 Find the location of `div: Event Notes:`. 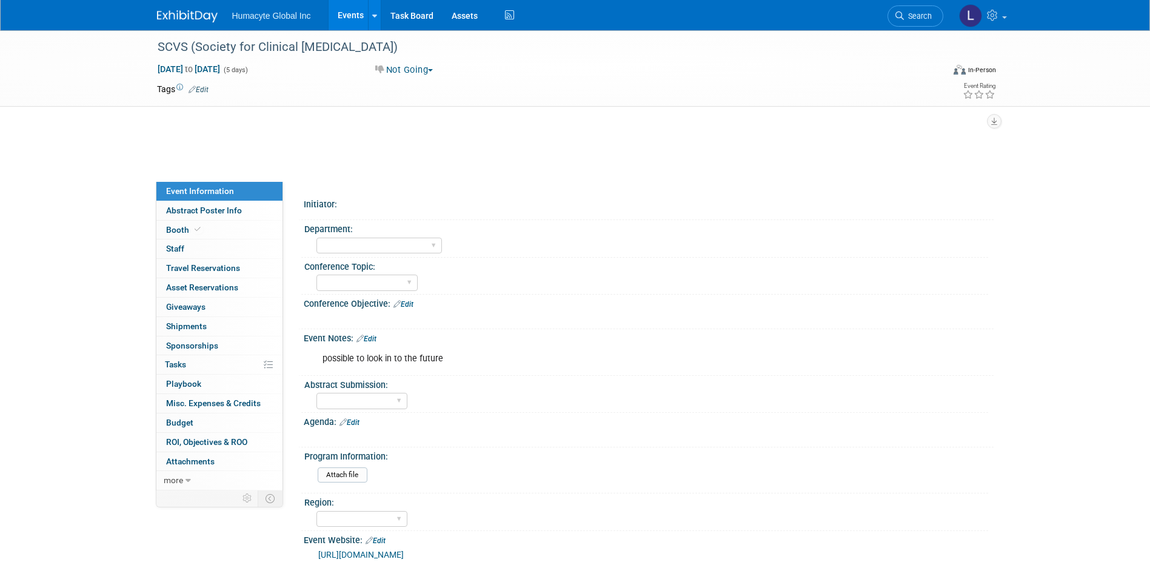

div: Event Notes: is located at coordinates (649, 337).